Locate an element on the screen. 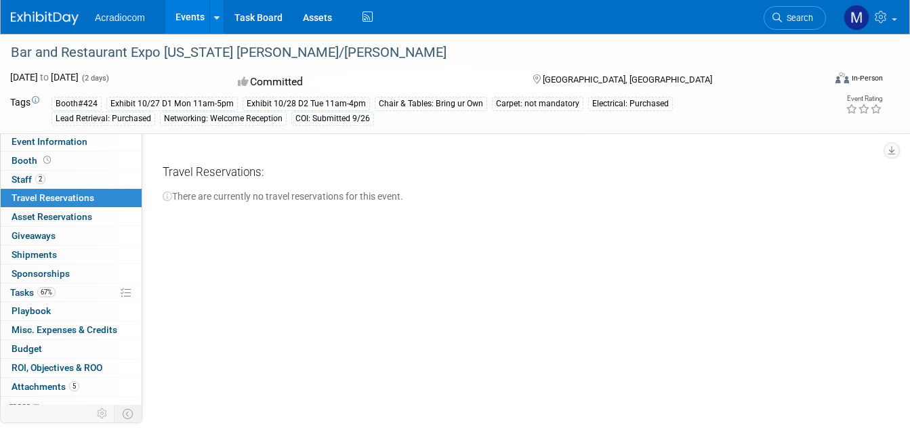  span: 2 is located at coordinates (40, 179).